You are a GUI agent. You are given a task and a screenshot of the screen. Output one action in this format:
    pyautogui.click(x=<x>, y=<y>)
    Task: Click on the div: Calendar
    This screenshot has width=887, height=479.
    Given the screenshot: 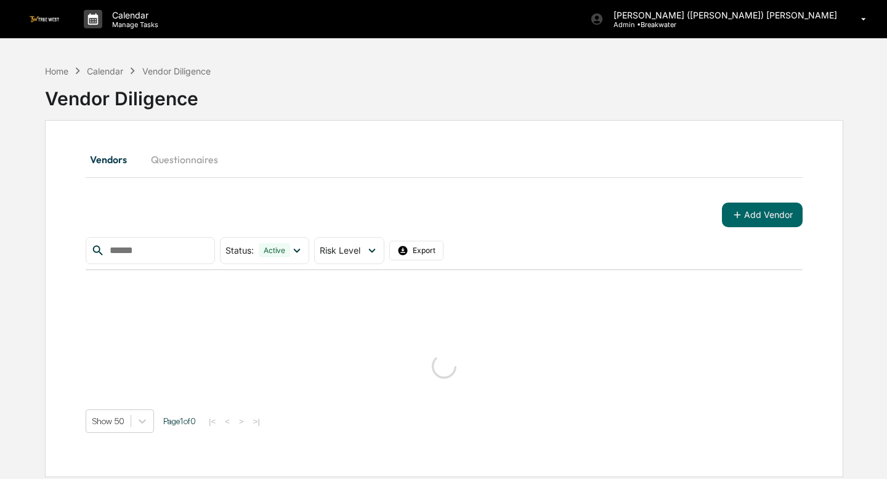 What is the action you would take?
    pyautogui.click(x=105, y=71)
    